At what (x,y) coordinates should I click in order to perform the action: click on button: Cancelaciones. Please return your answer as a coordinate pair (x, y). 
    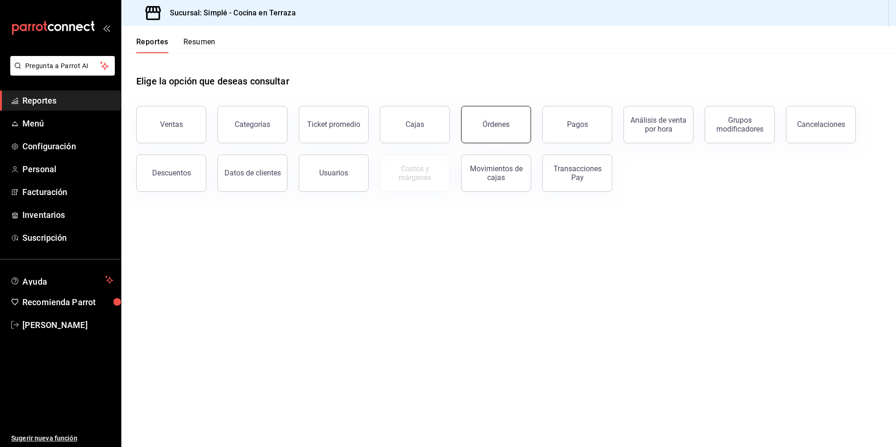
    Looking at the image, I should click on (821, 125).